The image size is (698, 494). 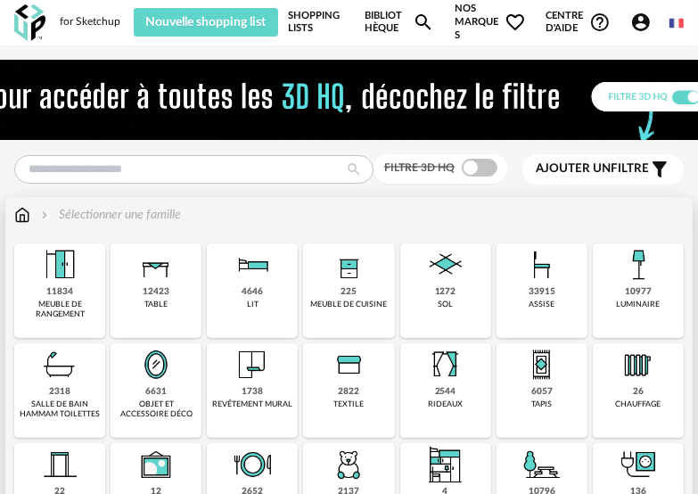 I want to click on img: Radiateur.png, so click(x=638, y=365).